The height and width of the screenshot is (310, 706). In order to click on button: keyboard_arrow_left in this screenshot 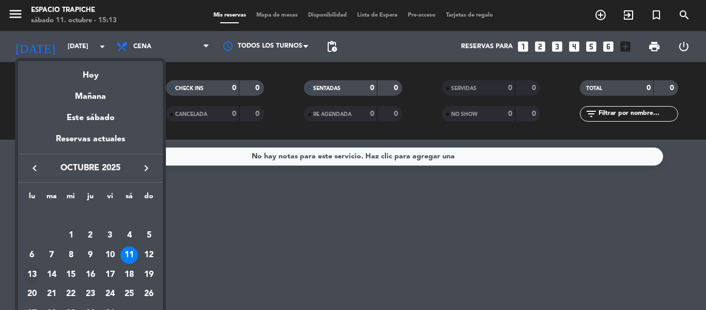, I will do `click(35, 168)`.